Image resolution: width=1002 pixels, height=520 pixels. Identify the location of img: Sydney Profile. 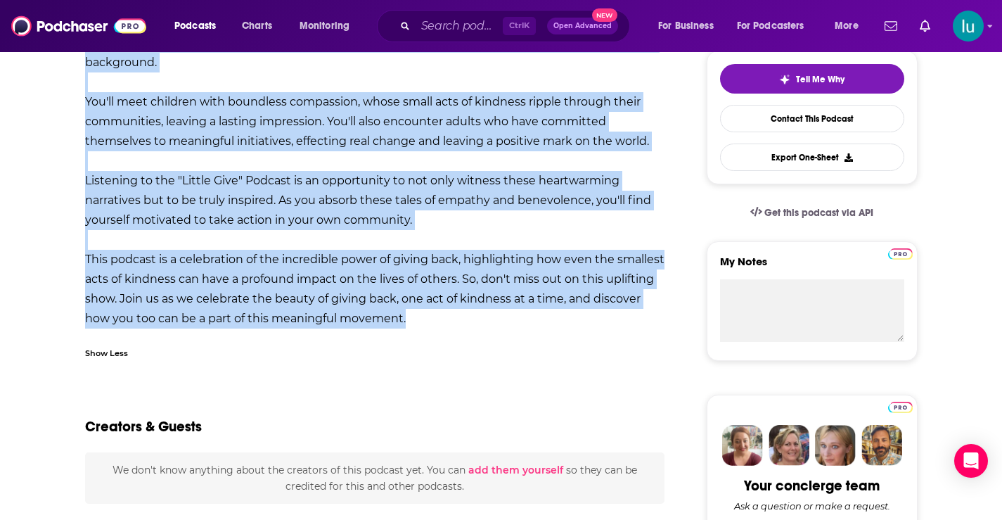
(743, 445).